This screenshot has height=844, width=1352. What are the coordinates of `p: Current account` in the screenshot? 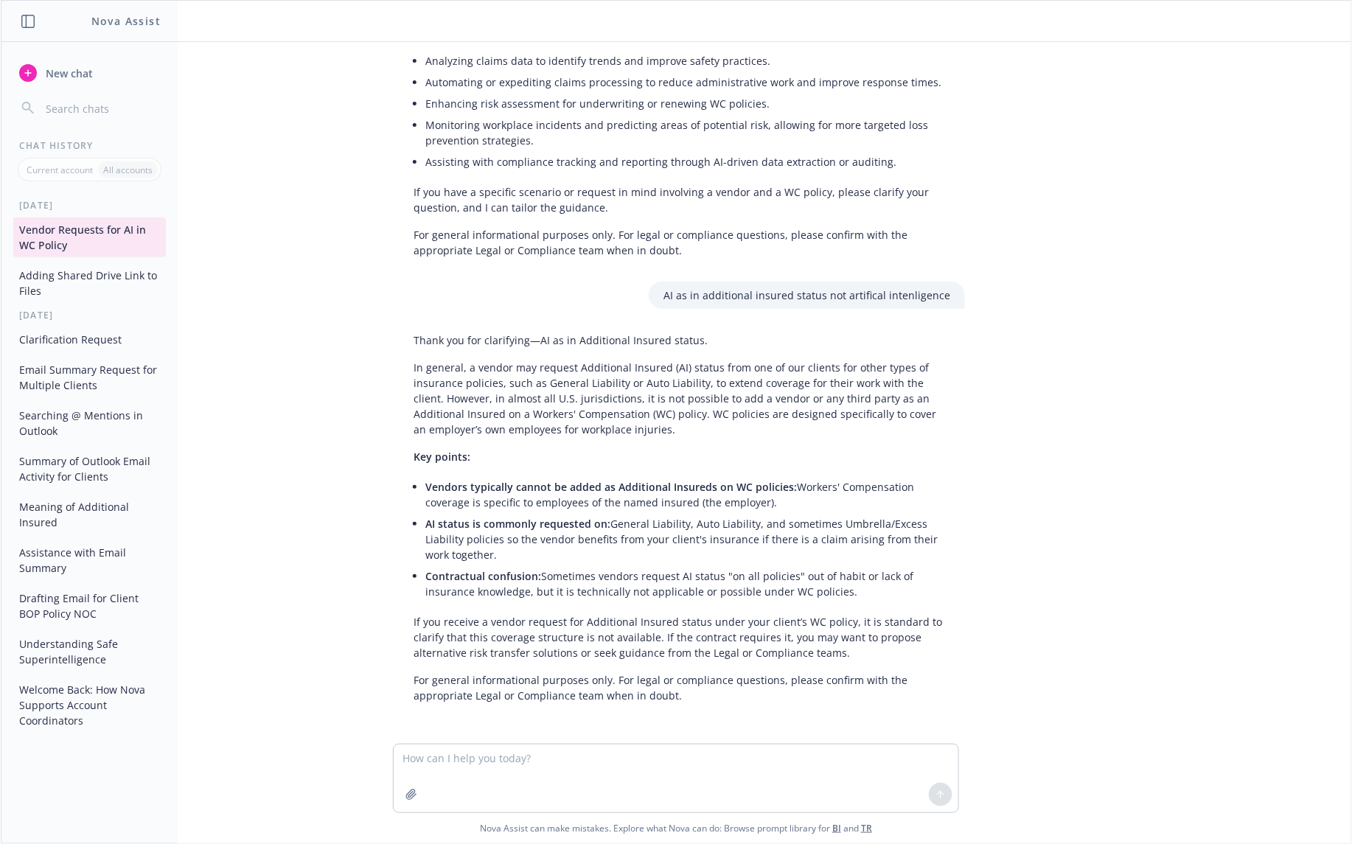 It's located at (60, 170).